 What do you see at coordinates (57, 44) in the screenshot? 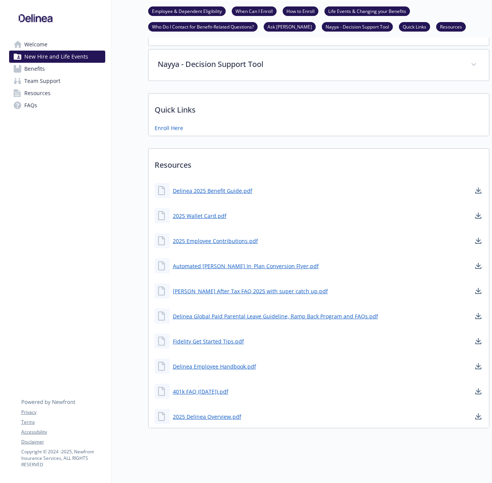
I see `a: Welcome` at bounding box center [57, 44].